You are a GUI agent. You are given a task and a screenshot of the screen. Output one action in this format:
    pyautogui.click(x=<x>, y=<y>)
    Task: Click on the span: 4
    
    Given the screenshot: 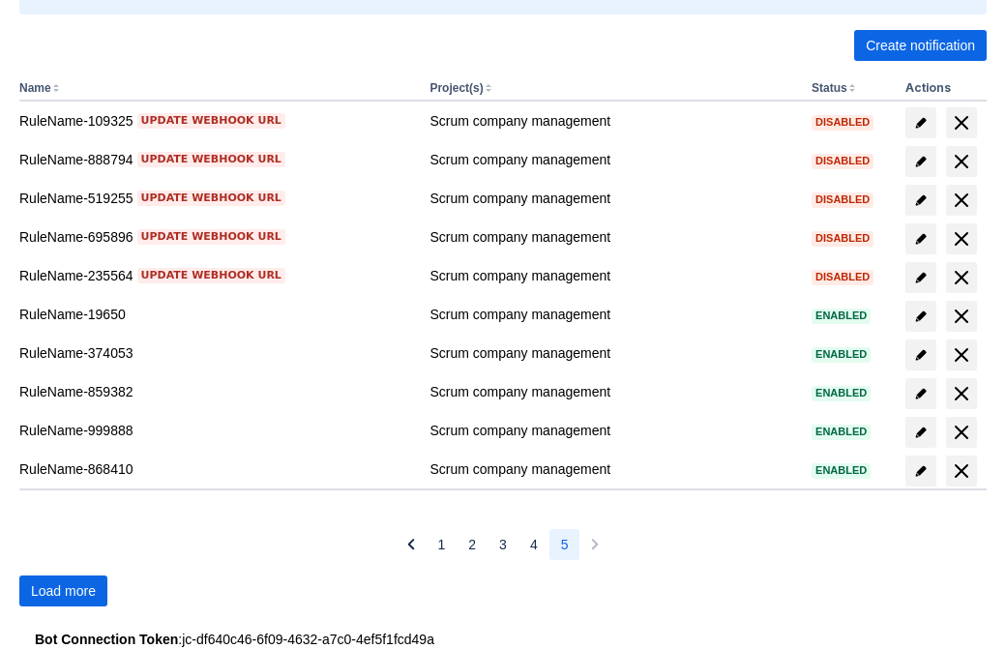 What is the action you would take?
    pyautogui.click(x=534, y=545)
    